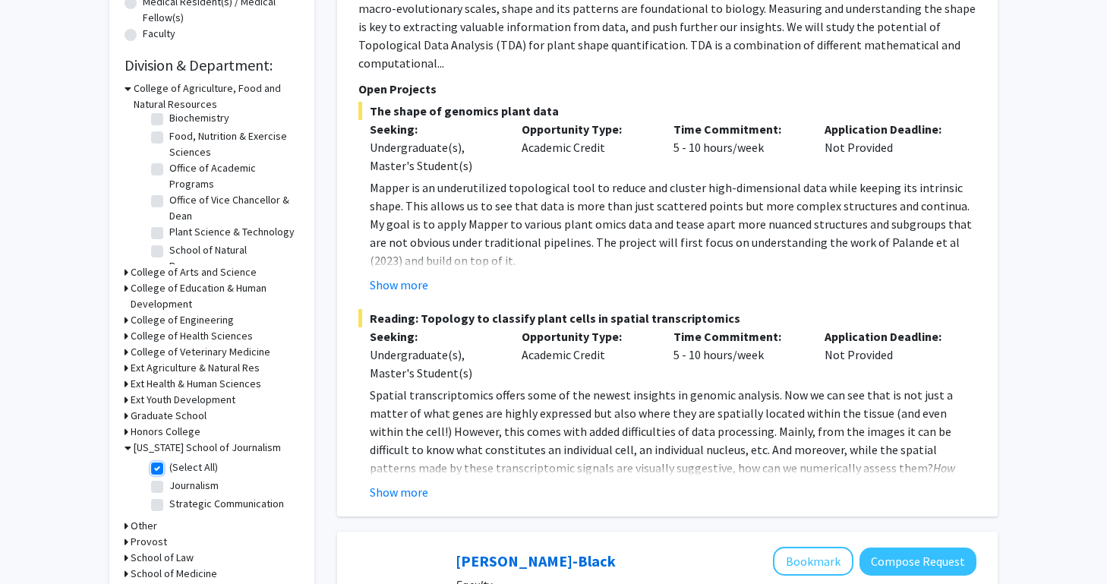  I want to click on label: Journalism, so click(194, 485).